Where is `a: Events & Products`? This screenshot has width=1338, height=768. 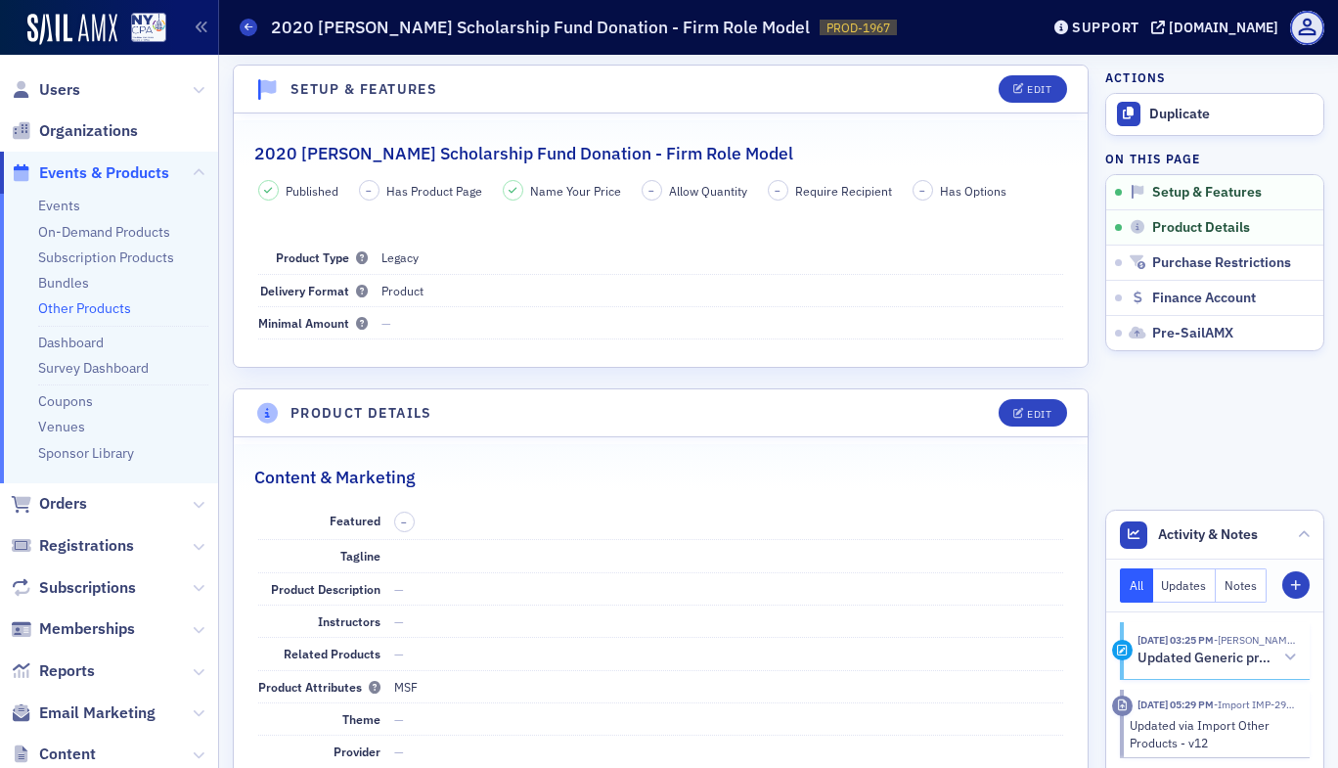 a: Events & Products is located at coordinates (90, 173).